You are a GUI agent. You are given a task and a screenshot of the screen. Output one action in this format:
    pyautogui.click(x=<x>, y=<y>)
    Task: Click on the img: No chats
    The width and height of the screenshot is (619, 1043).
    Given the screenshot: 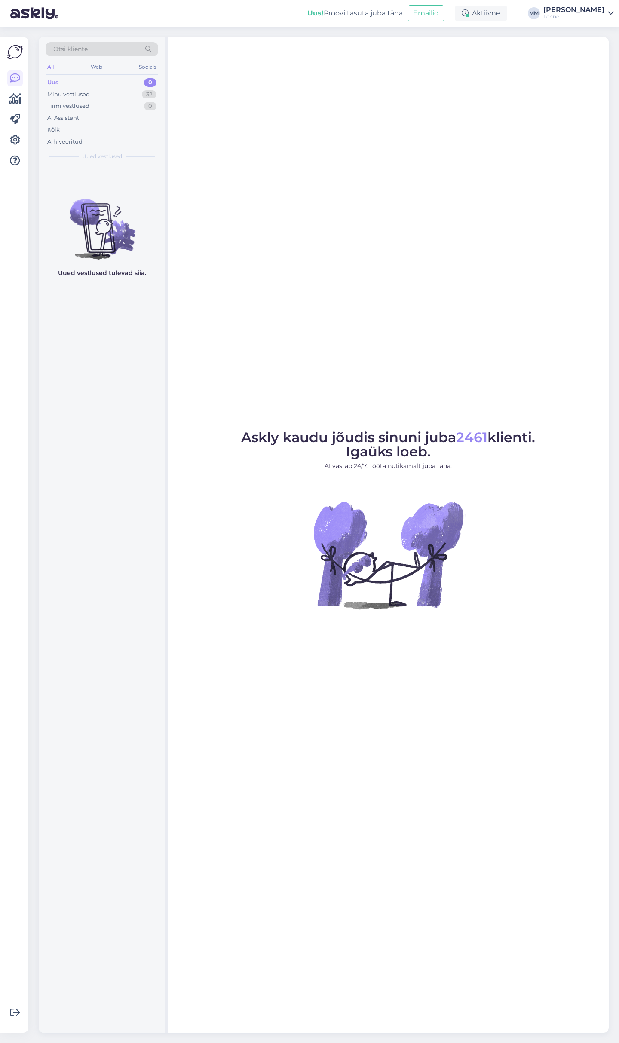 What is the action you would take?
    pyautogui.click(x=102, y=222)
    